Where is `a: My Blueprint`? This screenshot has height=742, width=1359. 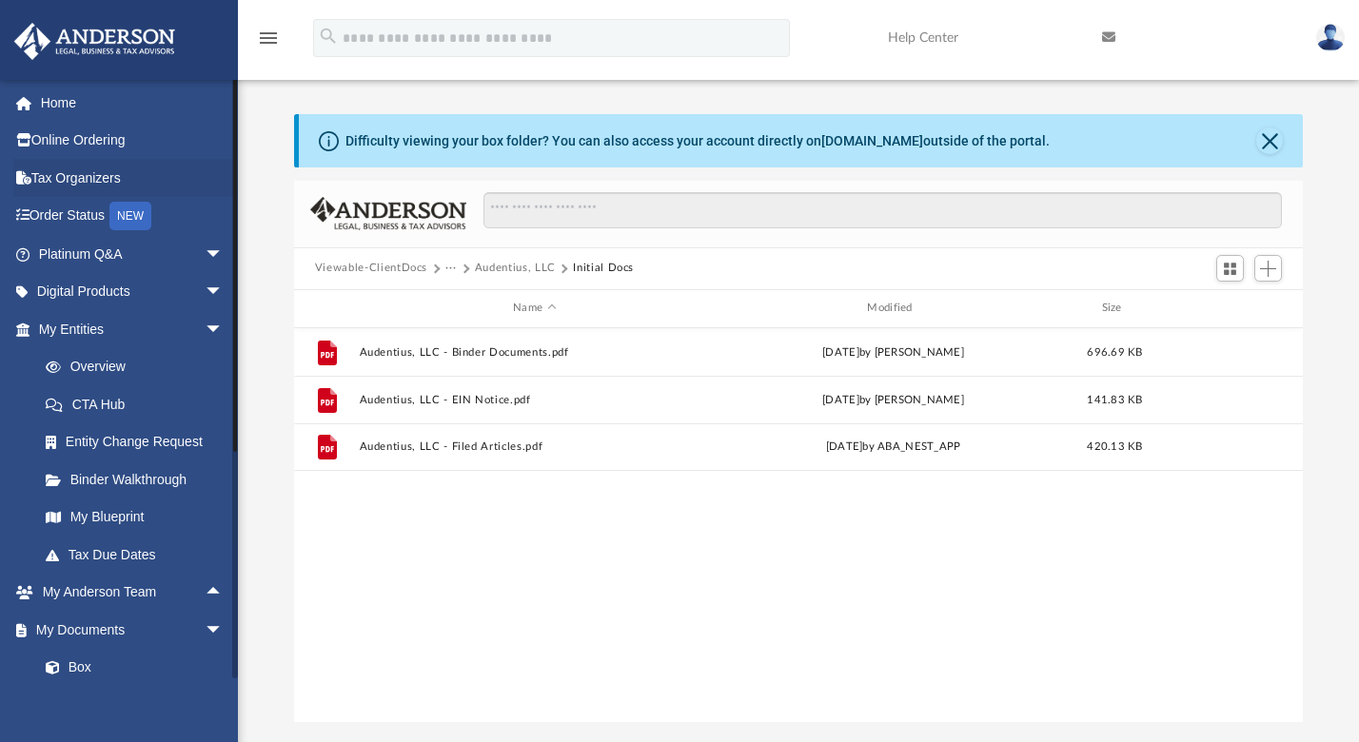
a: My Blueprint is located at coordinates (134, 518).